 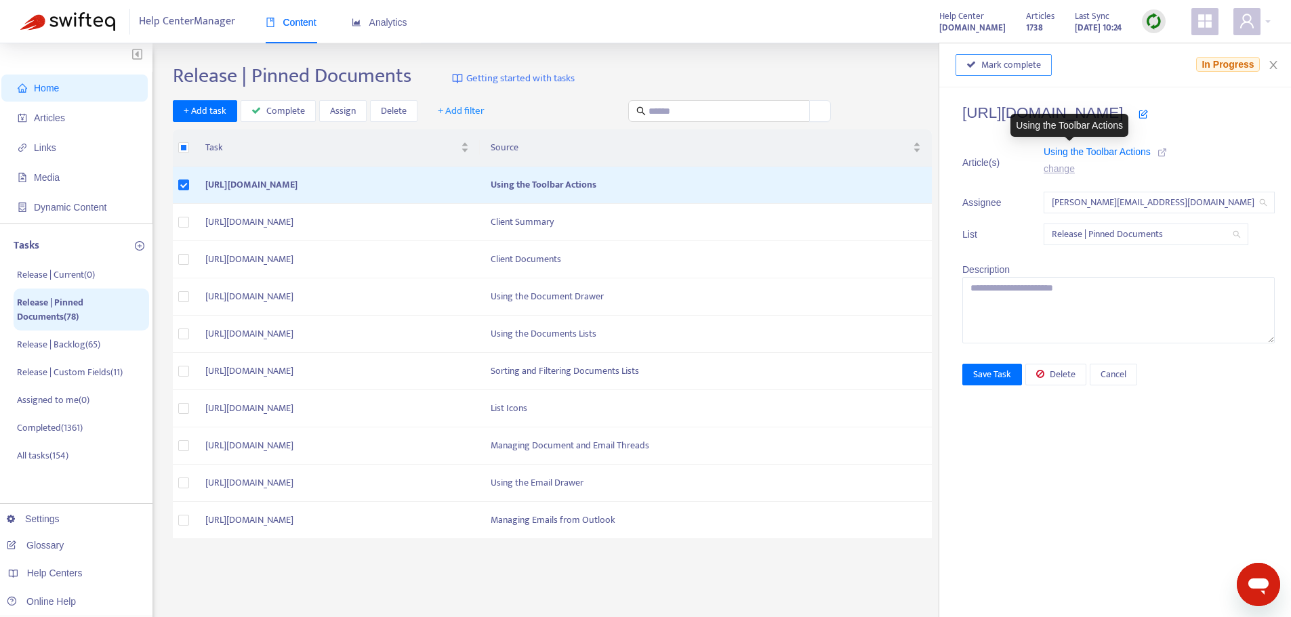 What do you see at coordinates (705, 185) in the screenshot?
I see `td: Using the Toolbar Actions` at bounding box center [705, 185].